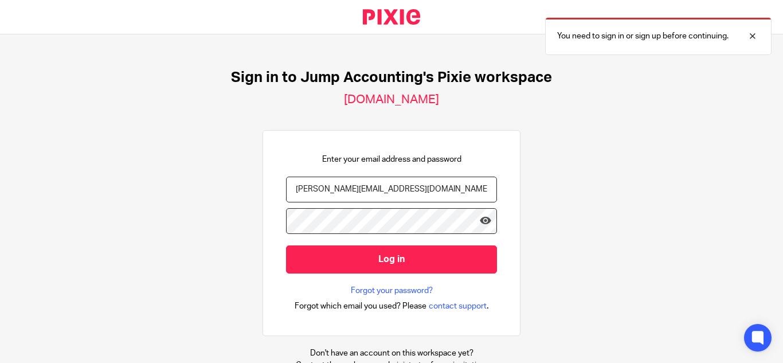 The height and width of the screenshot is (363, 783). I want to click on p: You need to sign in or sign up before continuing., so click(643, 36).